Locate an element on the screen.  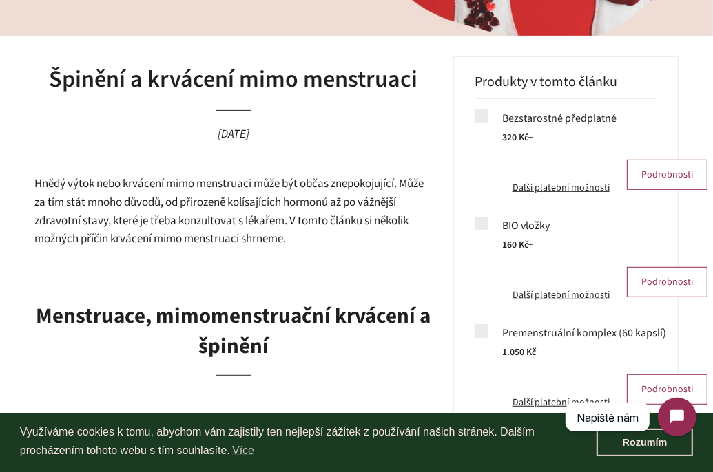
h3: Produkty v tomto článku is located at coordinates (565, 87).